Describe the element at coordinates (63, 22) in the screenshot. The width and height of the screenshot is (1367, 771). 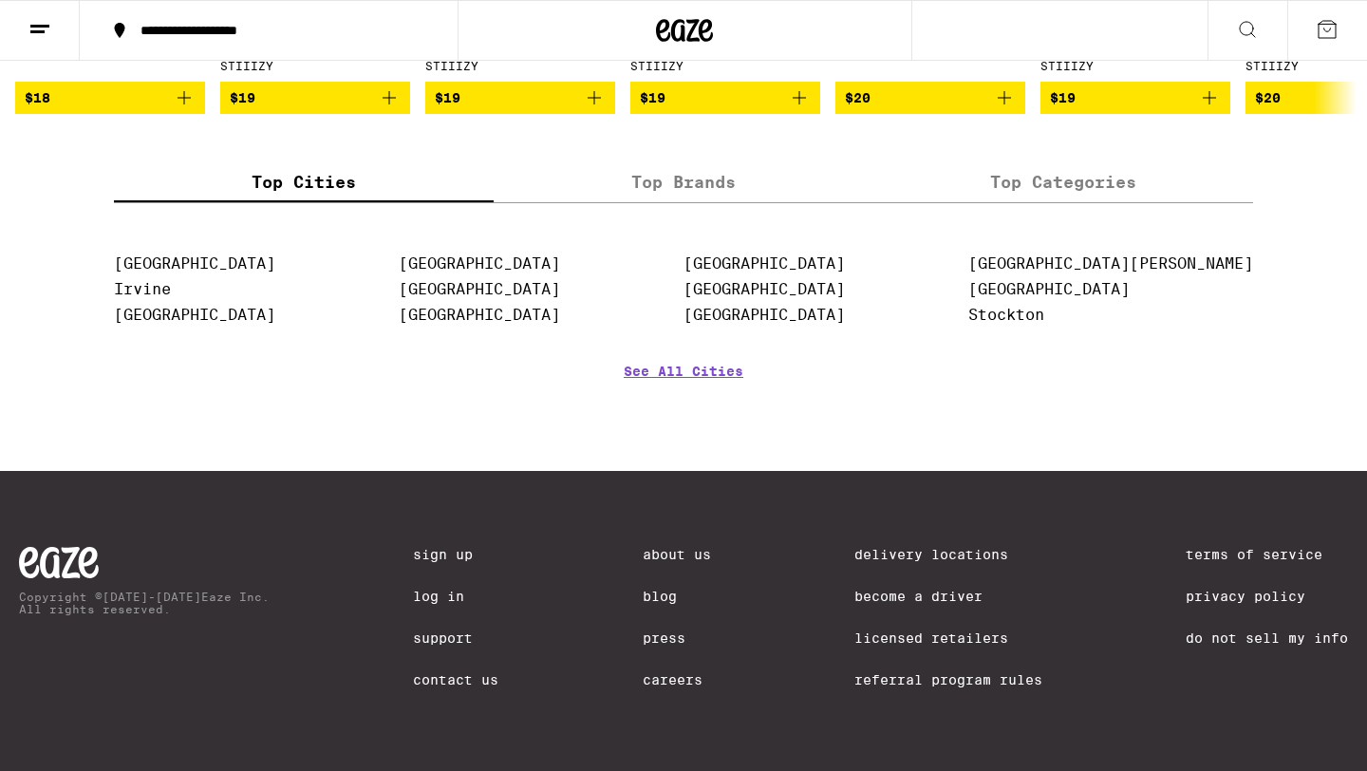
I see `span: Help` at that location.